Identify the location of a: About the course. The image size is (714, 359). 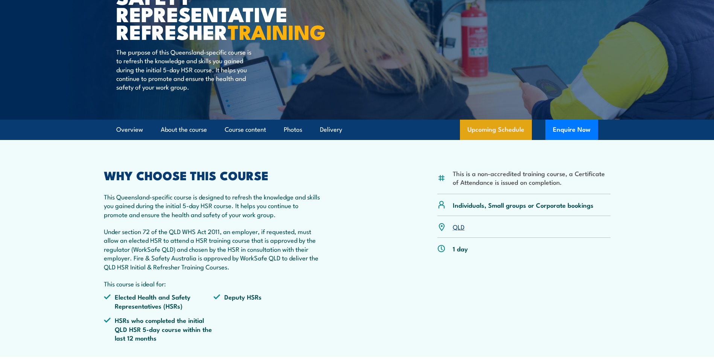
(184, 129).